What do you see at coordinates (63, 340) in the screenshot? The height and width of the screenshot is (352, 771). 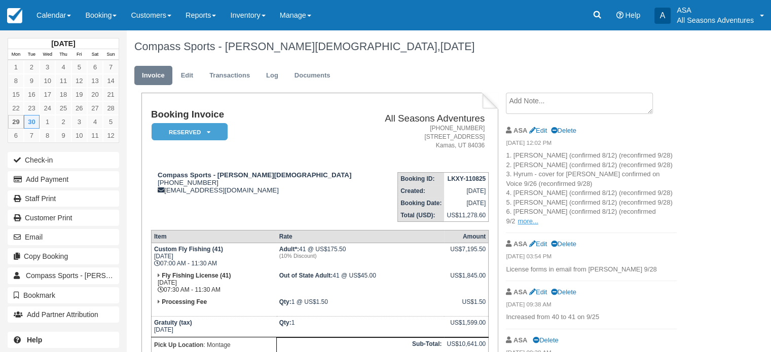 I see `a: Help` at bounding box center [63, 340].